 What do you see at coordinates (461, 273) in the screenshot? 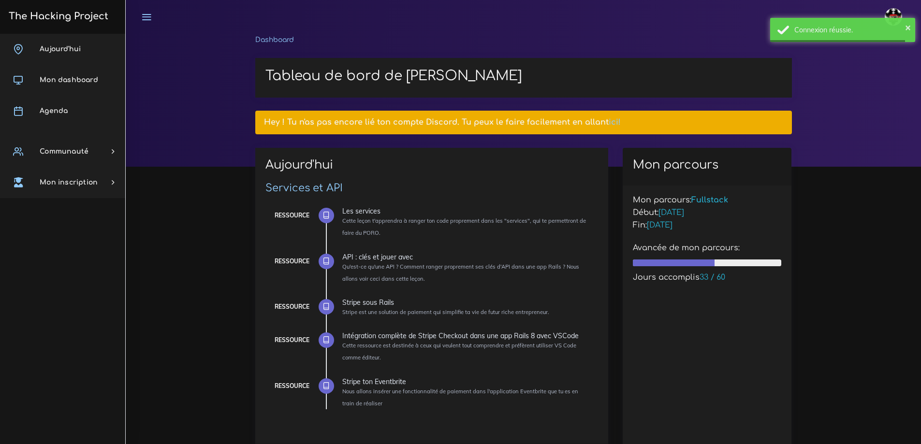
I see `small: Qu'est-ce qu'une API ? Comment ranger proprement ses clés d'API dans une app Rails ? Nous allons ...` at bounding box center [461, 273].